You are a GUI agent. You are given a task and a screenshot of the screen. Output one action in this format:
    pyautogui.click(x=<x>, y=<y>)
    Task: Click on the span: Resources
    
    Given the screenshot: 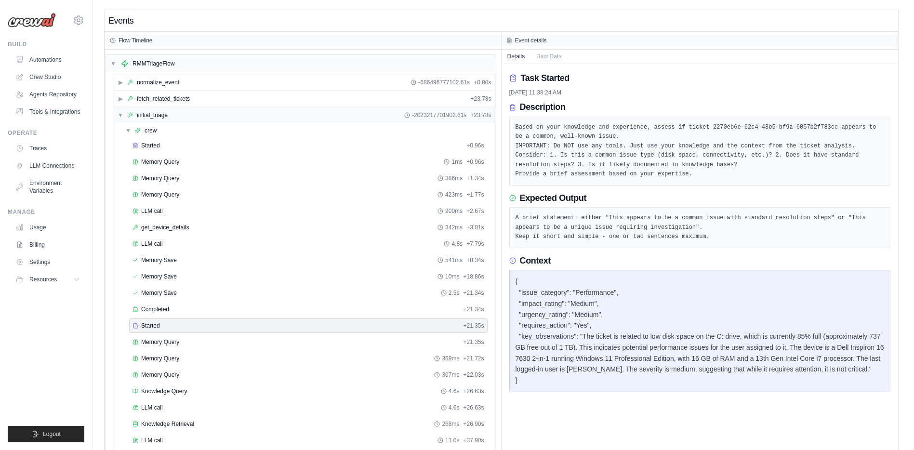 What is the action you would take?
    pyautogui.click(x=43, y=279)
    